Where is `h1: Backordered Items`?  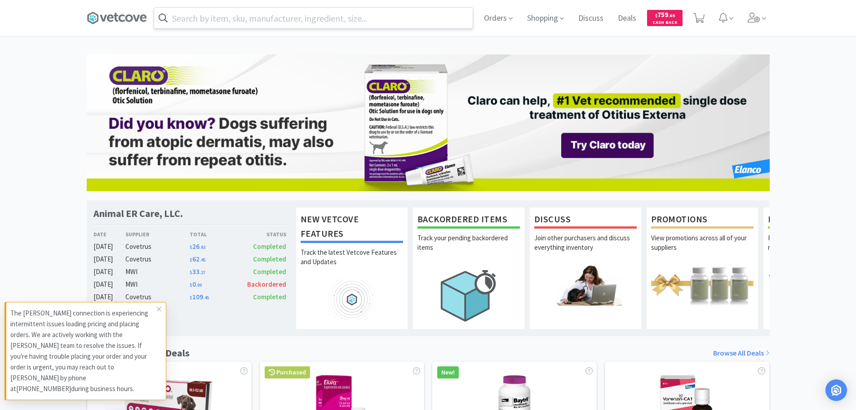 h1: Backordered Items is located at coordinates (469, 220).